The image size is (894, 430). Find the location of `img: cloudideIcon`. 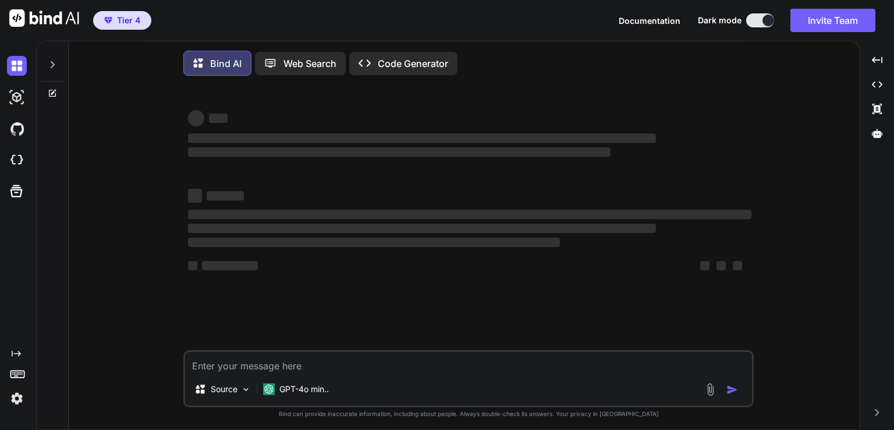

img: cloudideIcon is located at coordinates (17, 160).